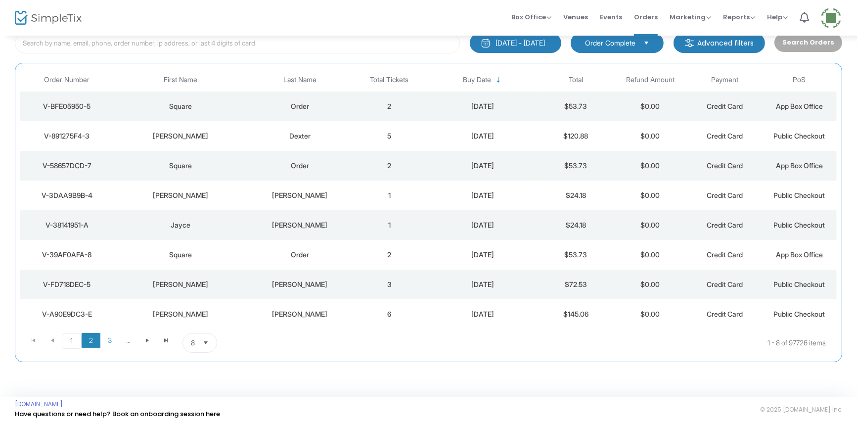 The width and height of the screenshot is (857, 426). Describe the element at coordinates (531, 17) in the screenshot. I see `span: Box Office` at that location.